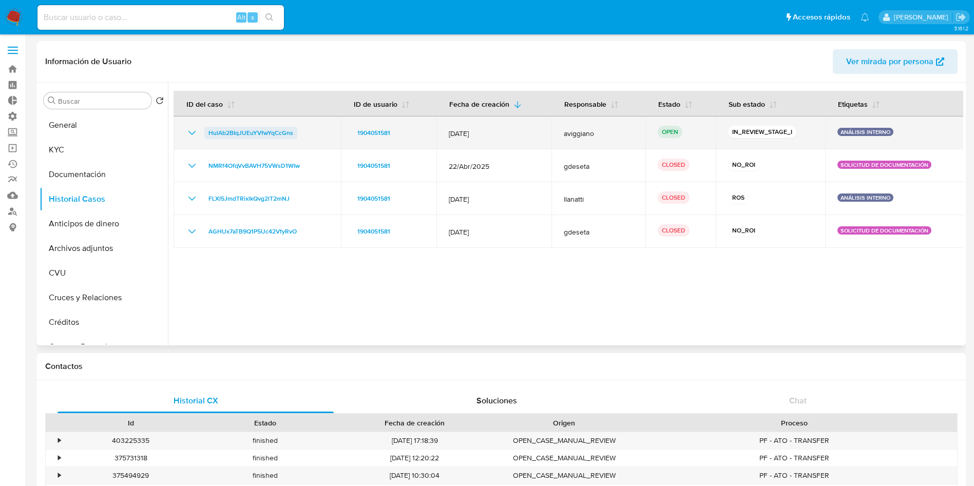  Describe the element at coordinates (104, 125) in the screenshot. I see `button: General` at that location.